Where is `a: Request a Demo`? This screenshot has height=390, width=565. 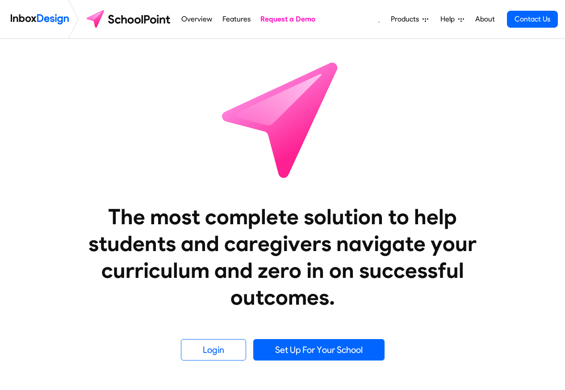
a: Request a Demo is located at coordinates (288, 19).